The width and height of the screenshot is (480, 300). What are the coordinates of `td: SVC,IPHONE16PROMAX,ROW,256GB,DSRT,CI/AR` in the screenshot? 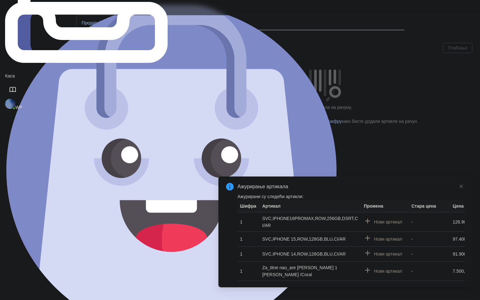 It's located at (310, 222).